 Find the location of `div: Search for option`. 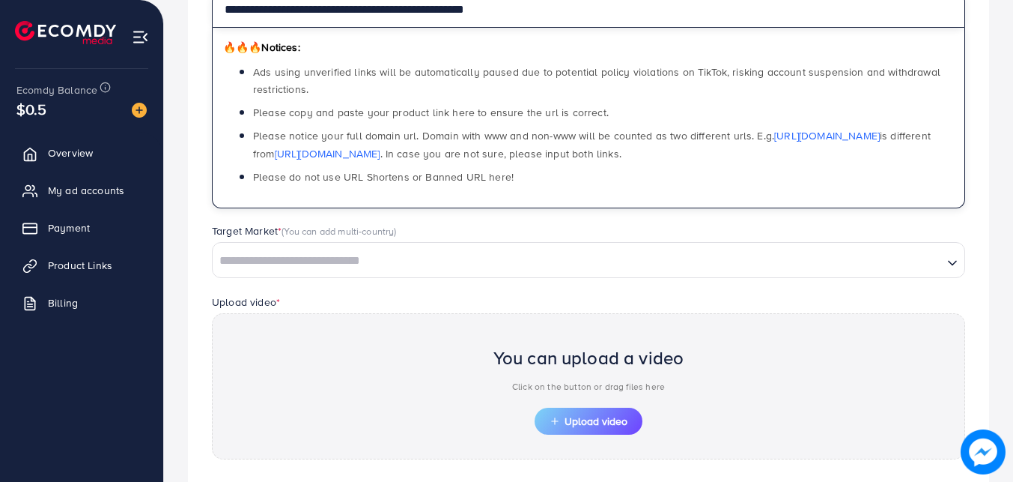

div: Search for option is located at coordinates (589, 260).